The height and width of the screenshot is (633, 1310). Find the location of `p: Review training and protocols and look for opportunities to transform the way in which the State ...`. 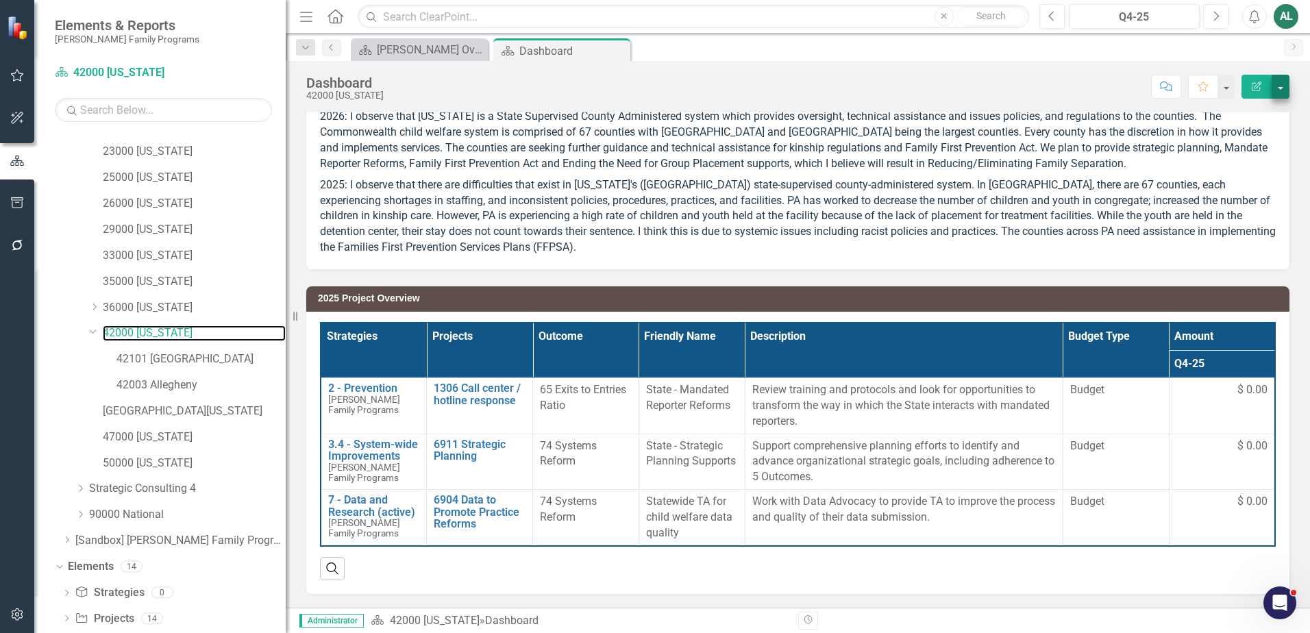

p: Review training and protocols and look for opportunities to transform the way in which the State ... is located at coordinates (904, 406).